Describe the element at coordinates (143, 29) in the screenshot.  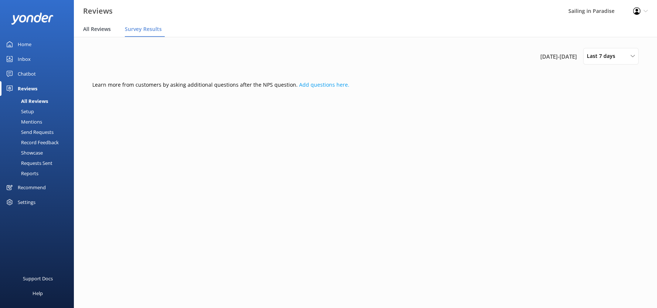
I see `span: Survey Results` at that location.